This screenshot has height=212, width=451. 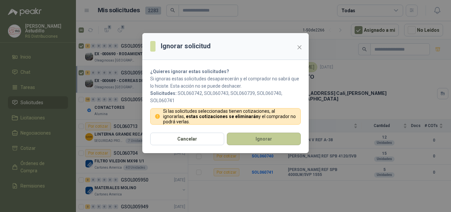 What do you see at coordinates (190, 71) in the screenshot?
I see `strong: ¿Quieres ignorar estas solicitudes?` at bounding box center [190, 71].